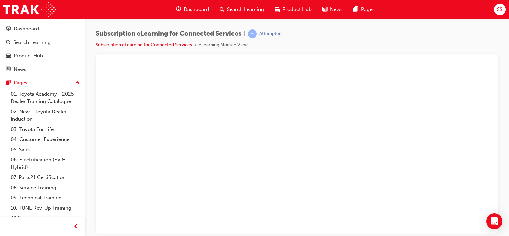  What do you see at coordinates (333, 9) in the screenshot?
I see `a: news-iconNews` at bounding box center [333, 9].